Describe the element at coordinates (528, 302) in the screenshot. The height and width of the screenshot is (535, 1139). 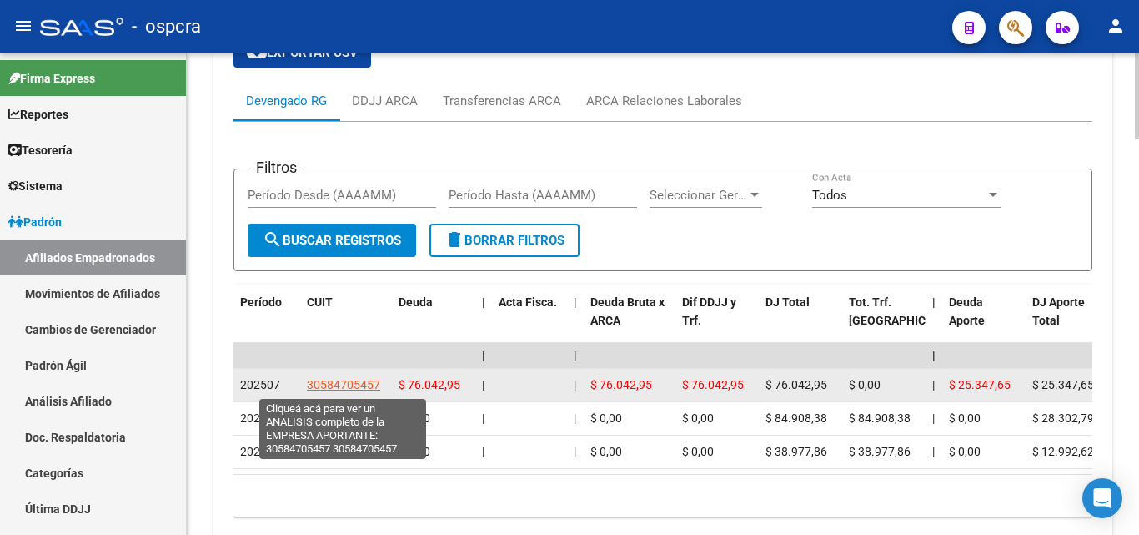
I see `span: Acta Fisca.` at that location.